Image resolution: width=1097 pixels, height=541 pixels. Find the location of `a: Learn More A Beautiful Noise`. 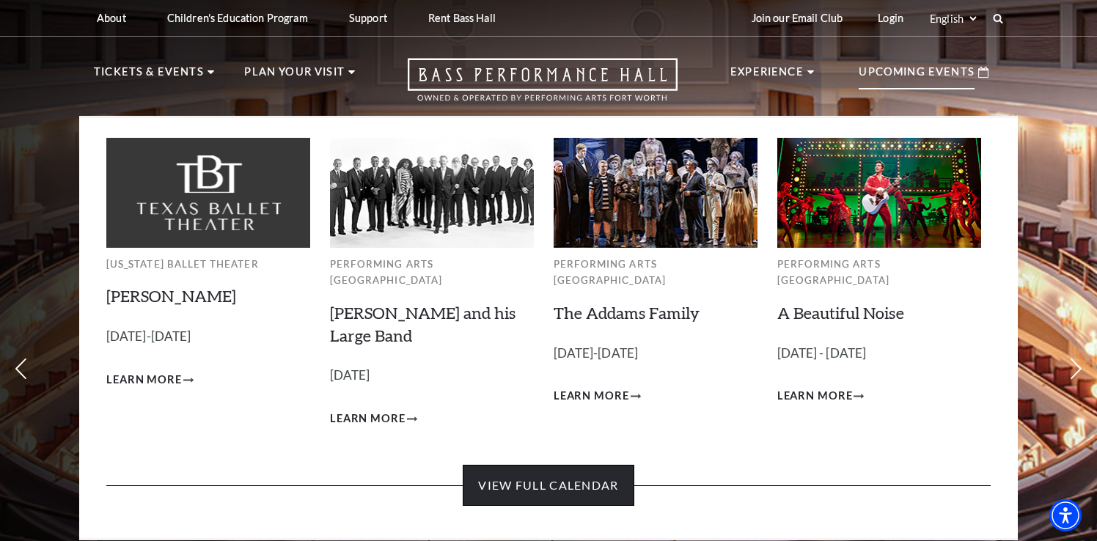

a: Learn More A Beautiful Noise is located at coordinates (821, 396).